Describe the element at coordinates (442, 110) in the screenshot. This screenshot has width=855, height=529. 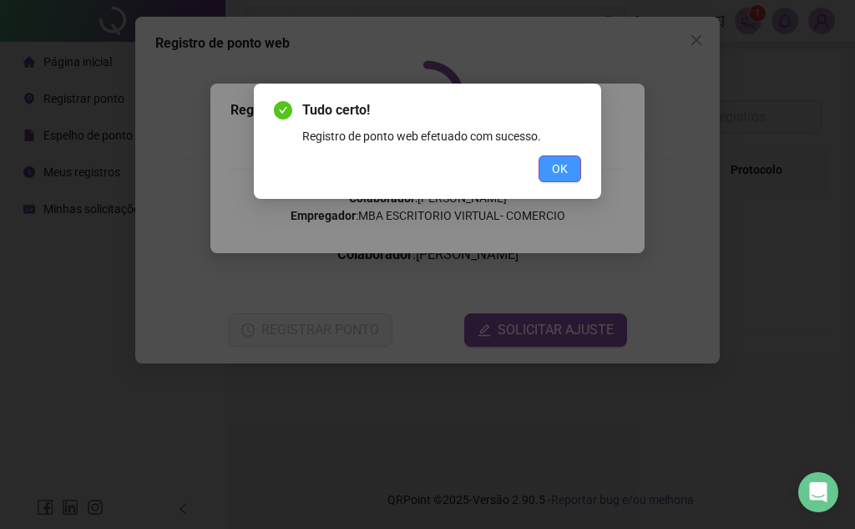
I see `span: Tudo certo!` at that location.